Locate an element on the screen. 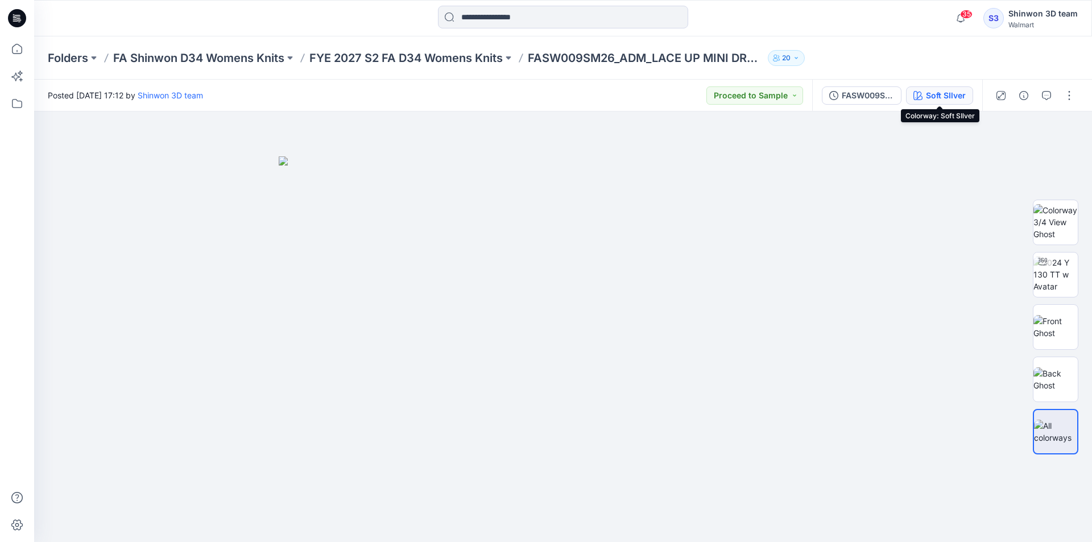  div: Shinwon 3D team is located at coordinates (1043, 14).